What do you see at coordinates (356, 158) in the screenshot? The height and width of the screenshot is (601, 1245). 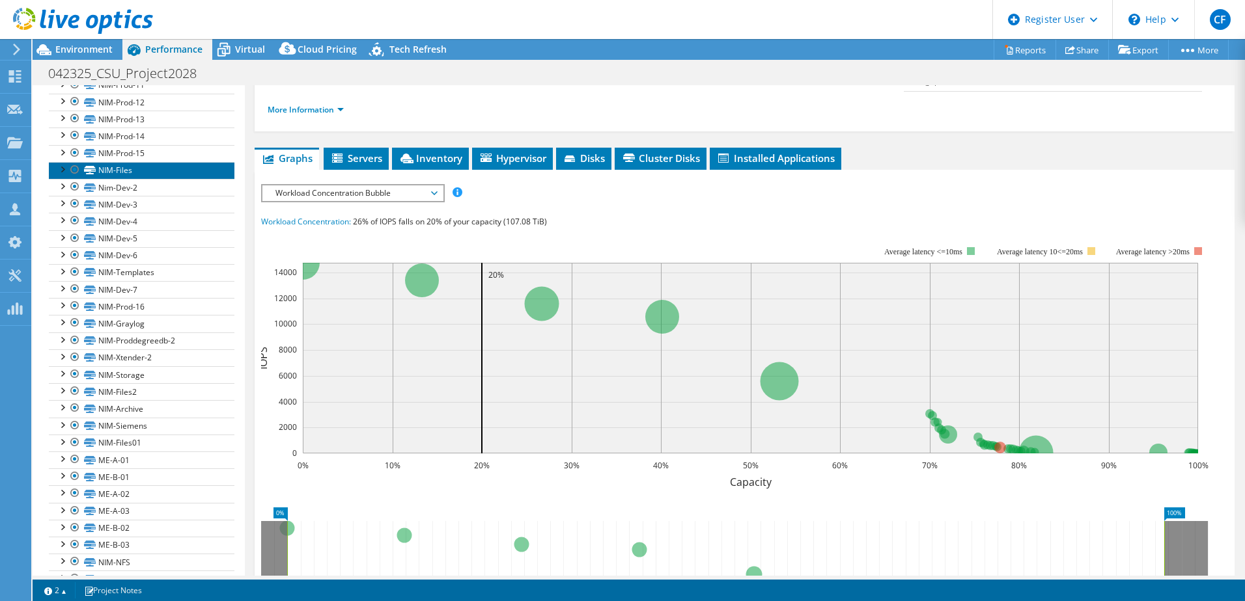 I see `span: Servers` at bounding box center [356, 158].